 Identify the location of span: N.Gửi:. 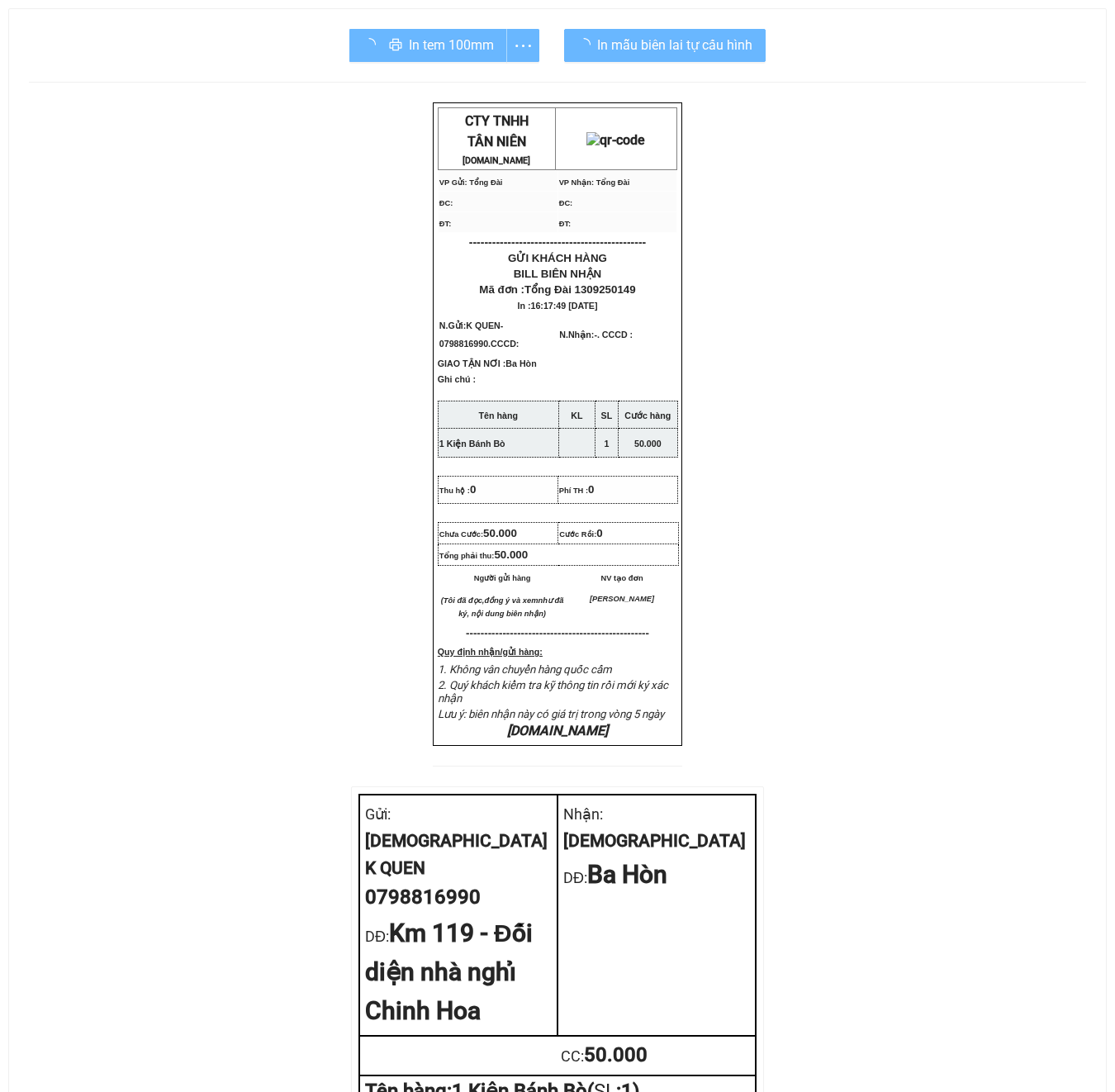
(481, 335).